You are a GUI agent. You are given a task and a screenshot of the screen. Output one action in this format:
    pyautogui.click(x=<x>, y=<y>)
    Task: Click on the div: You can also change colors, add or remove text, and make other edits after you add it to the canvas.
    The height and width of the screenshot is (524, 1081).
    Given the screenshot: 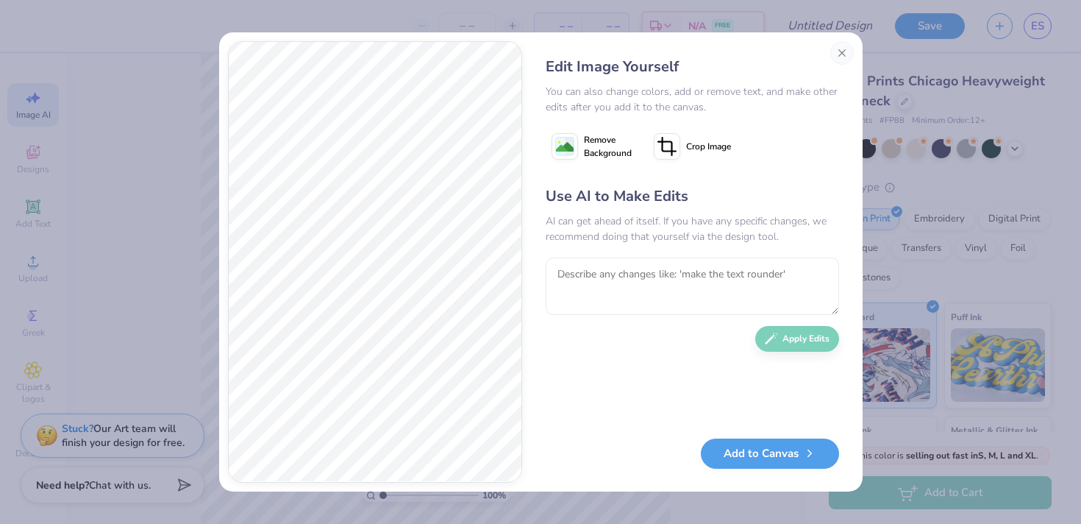 What is the action you would take?
    pyautogui.click(x=692, y=99)
    